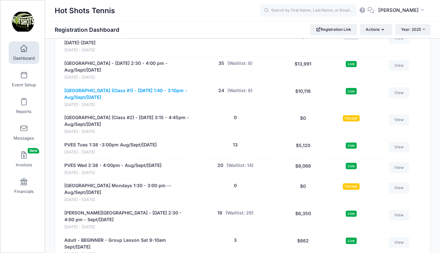  I want to click on div: $10,116, so click(303, 98).